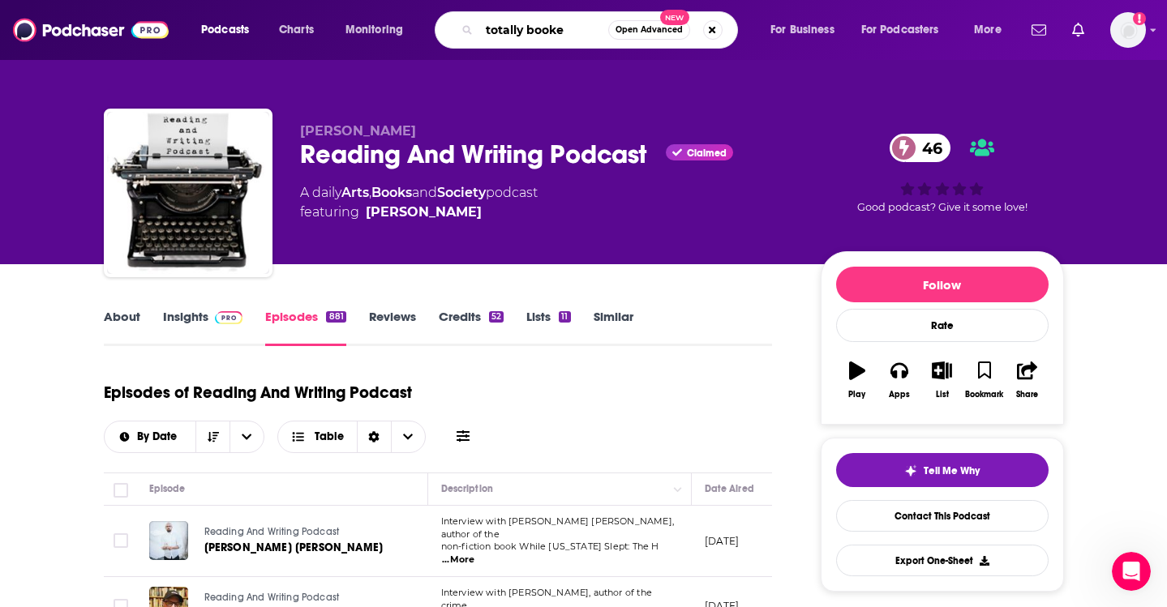 This screenshot has height=607, width=1167. What do you see at coordinates (392, 192) in the screenshot?
I see `a: Books` at bounding box center [392, 192].